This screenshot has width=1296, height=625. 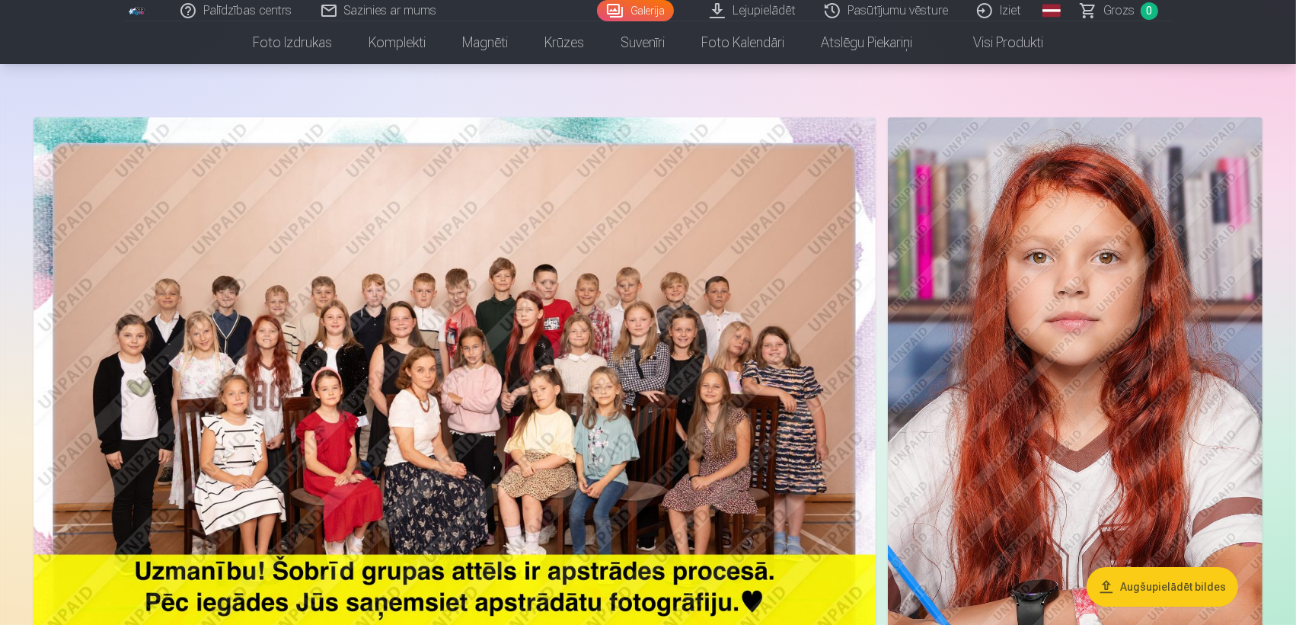 What do you see at coordinates (867, 43) in the screenshot?
I see `a: Atslēgu piekariņi` at bounding box center [867, 43].